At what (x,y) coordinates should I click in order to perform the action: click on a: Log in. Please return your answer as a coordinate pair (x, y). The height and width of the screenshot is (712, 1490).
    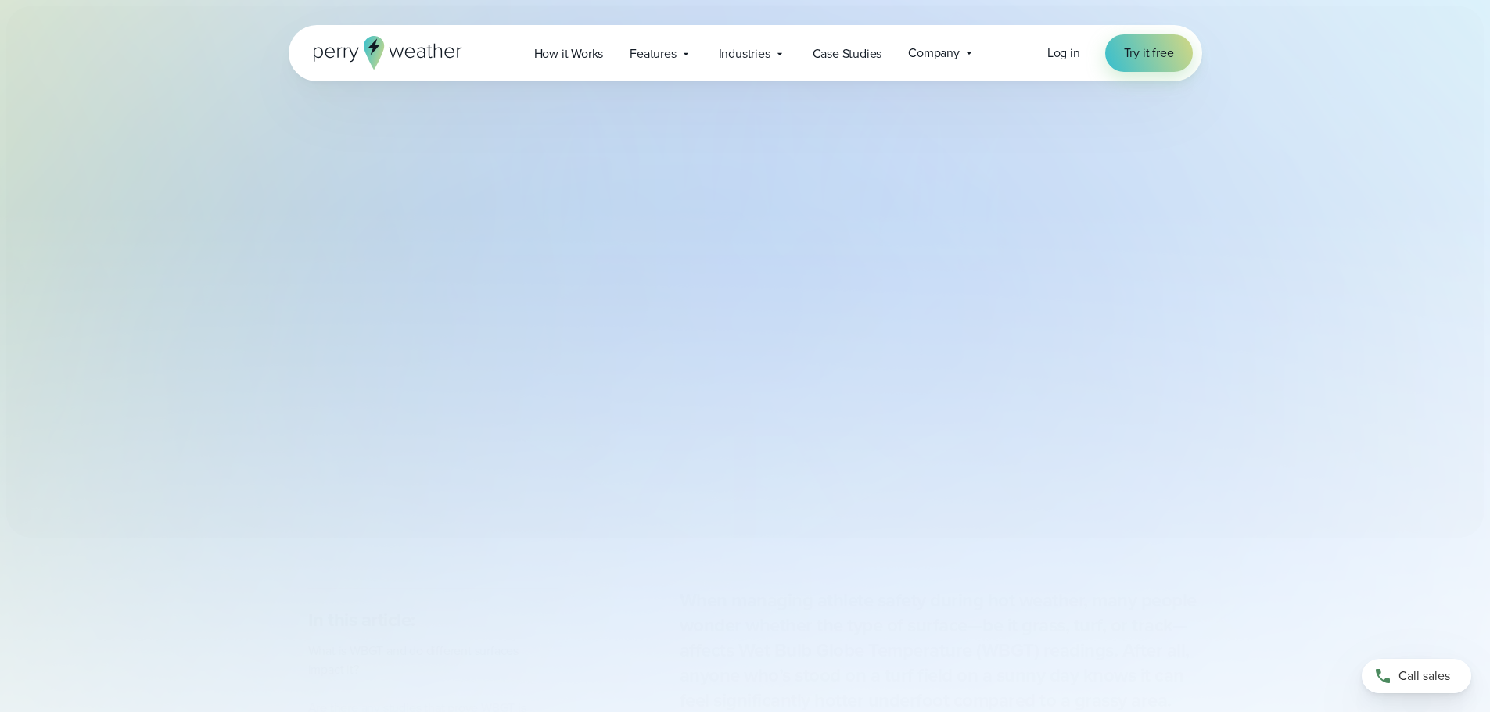
    Looking at the image, I should click on (1064, 53).